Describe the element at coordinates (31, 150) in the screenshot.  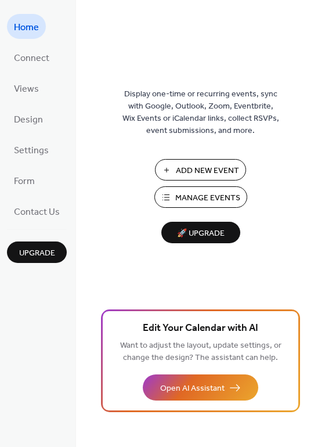
I see `span: Settings` at that location.